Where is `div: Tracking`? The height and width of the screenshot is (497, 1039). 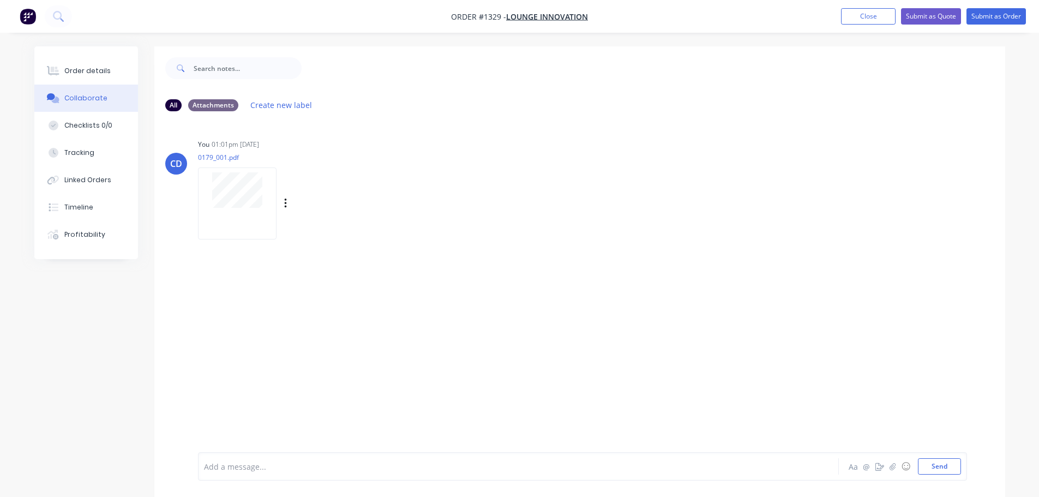 div: Tracking is located at coordinates (79, 153).